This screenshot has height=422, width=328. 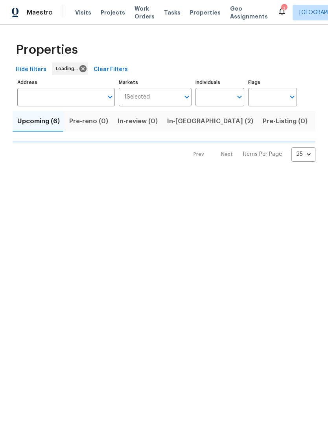 I want to click on div: 25, so click(x=303, y=154).